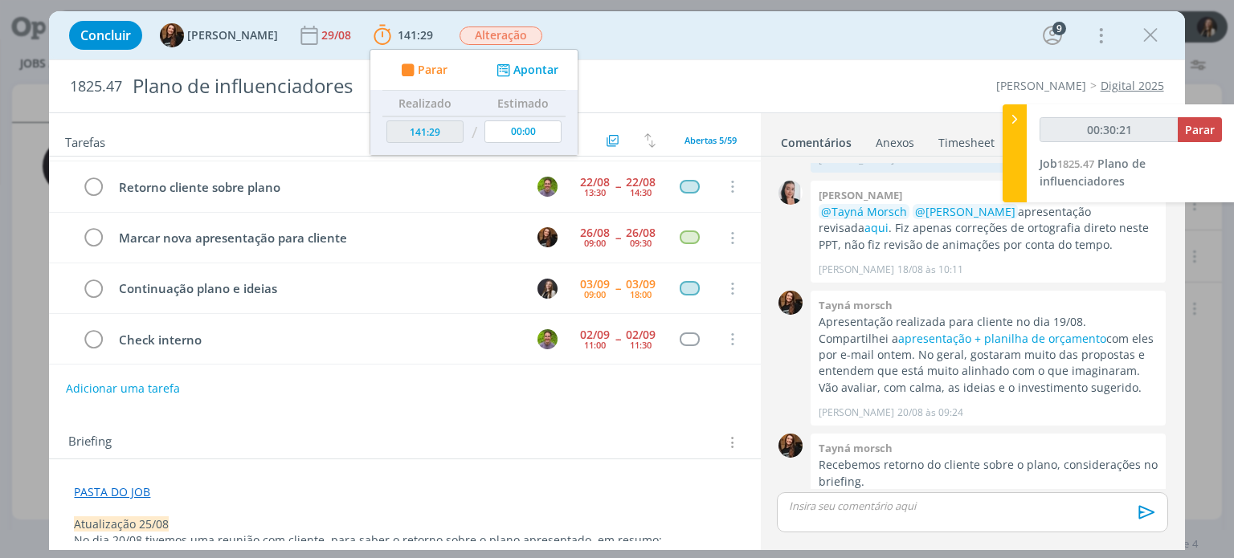 This screenshot has width=1234, height=558. I want to click on span: 141:29, so click(415, 35).